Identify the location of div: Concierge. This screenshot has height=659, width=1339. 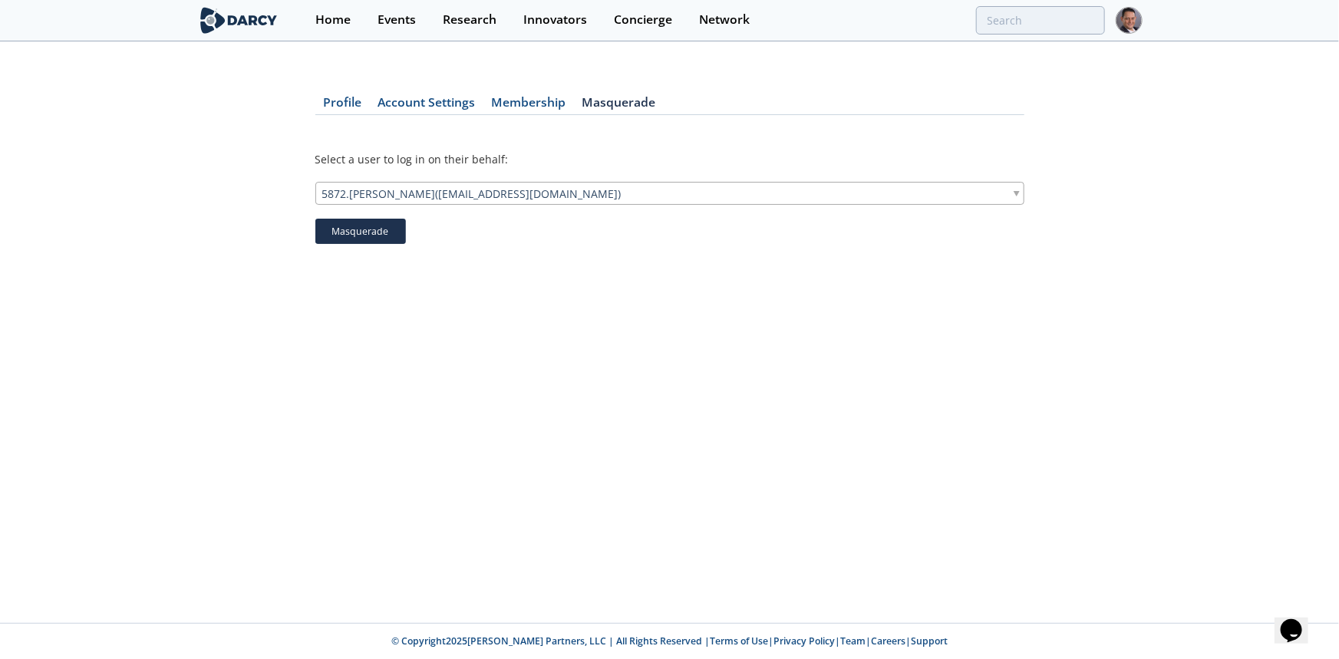
(643, 20).